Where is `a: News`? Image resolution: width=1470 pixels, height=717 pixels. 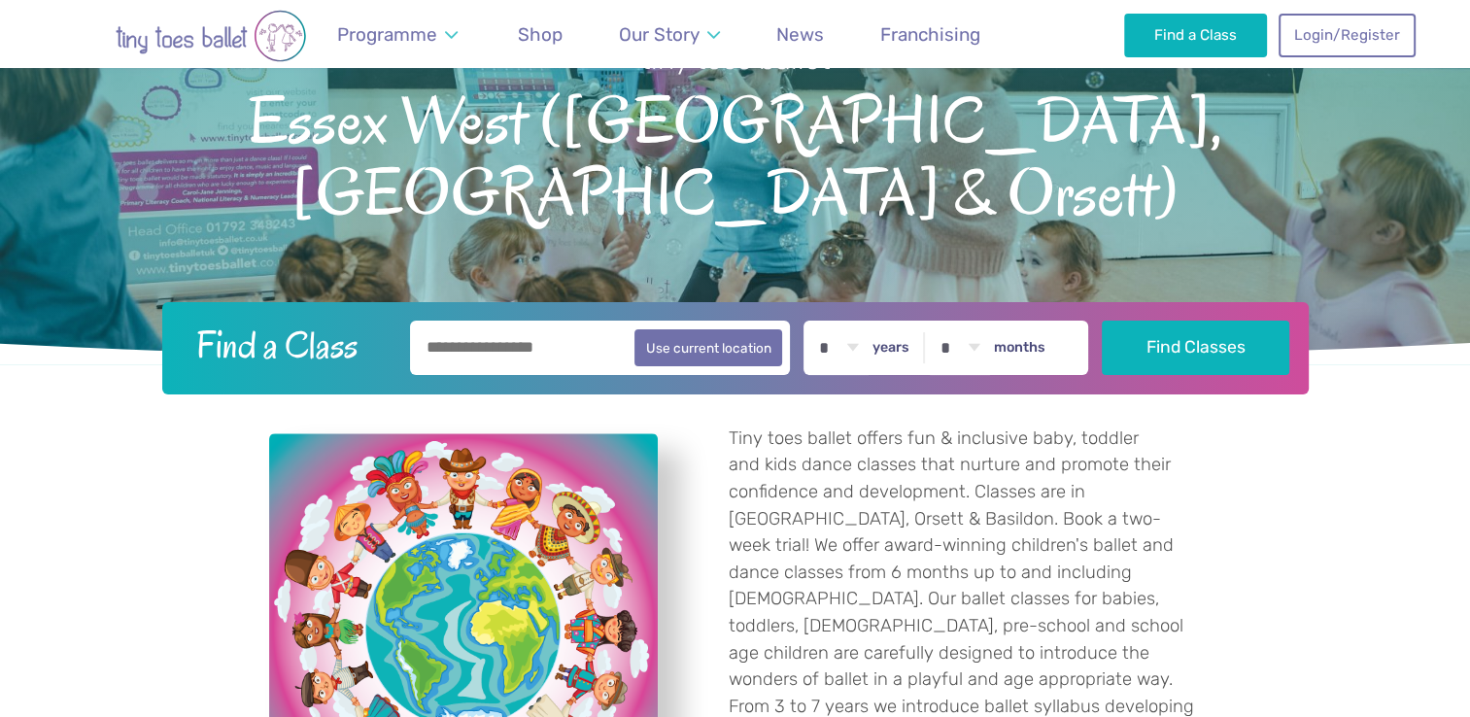 a: News is located at coordinates (801, 34).